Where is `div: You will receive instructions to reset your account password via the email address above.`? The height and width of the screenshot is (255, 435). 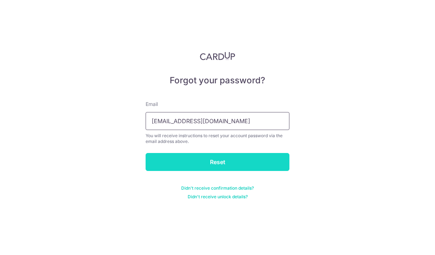
div: You will receive instructions to reset your account password via the email address above. is located at coordinates (218, 139).